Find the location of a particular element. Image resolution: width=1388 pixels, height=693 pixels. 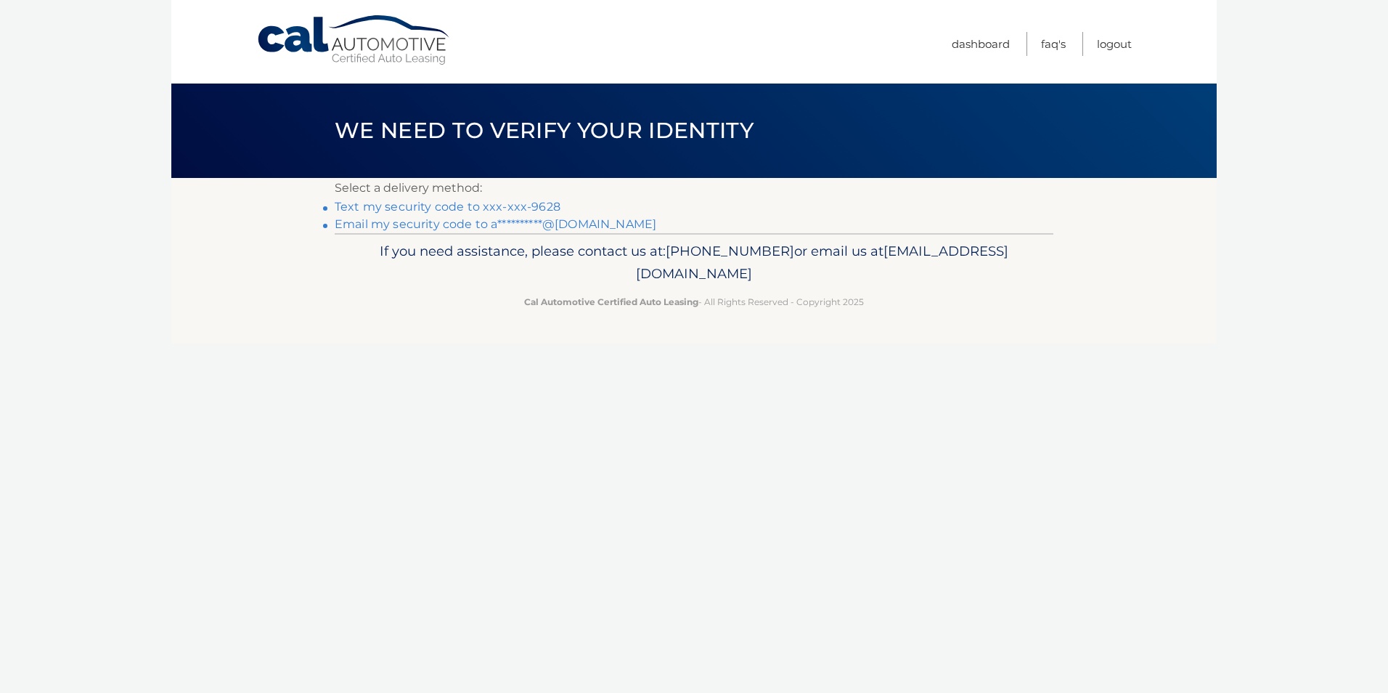

a: Cal Automotive is located at coordinates (354, 40).